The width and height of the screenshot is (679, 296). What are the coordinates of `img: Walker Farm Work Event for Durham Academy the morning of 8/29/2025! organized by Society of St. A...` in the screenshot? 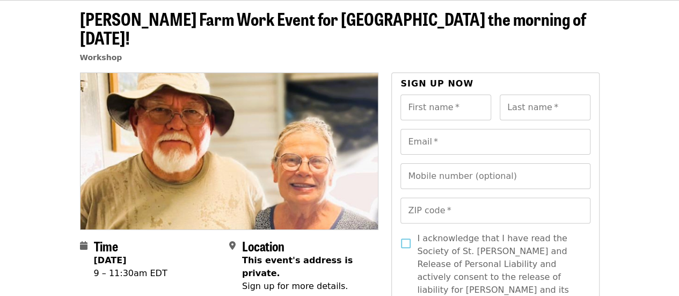 It's located at (229, 151).